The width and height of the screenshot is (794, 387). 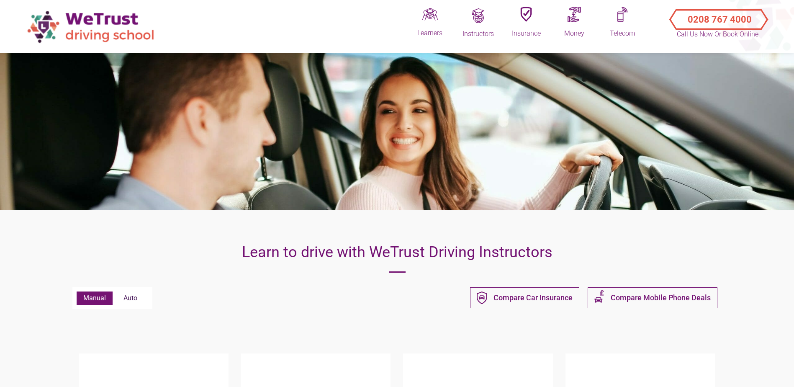 What do you see at coordinates (95, 298) in the screenshot?
I see `label: Manual` at bounding box center [95, 298].